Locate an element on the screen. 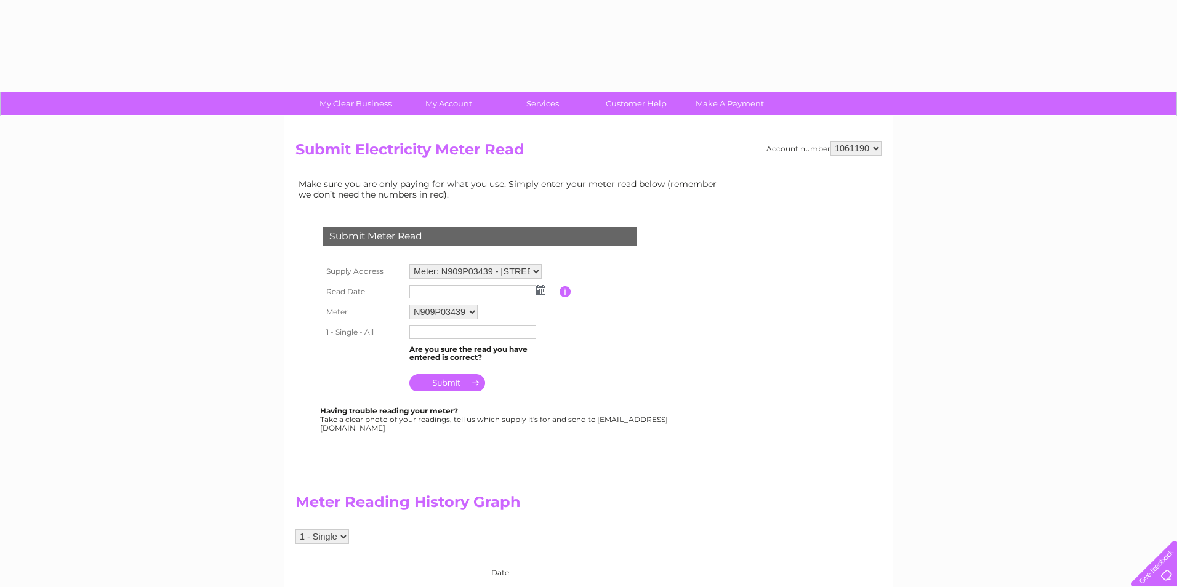  div: Account number is located at coordinates (823, 148).